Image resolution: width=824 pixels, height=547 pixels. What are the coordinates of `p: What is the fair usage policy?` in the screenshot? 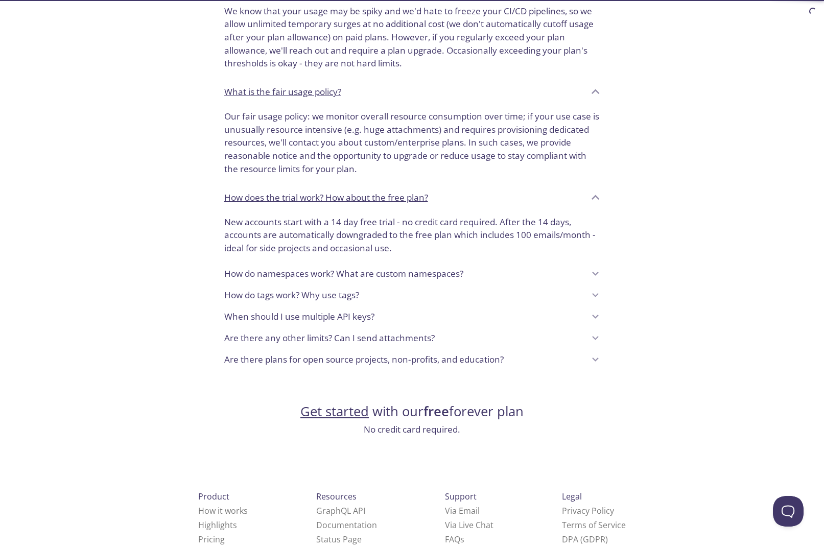 It's located at (283, 92).